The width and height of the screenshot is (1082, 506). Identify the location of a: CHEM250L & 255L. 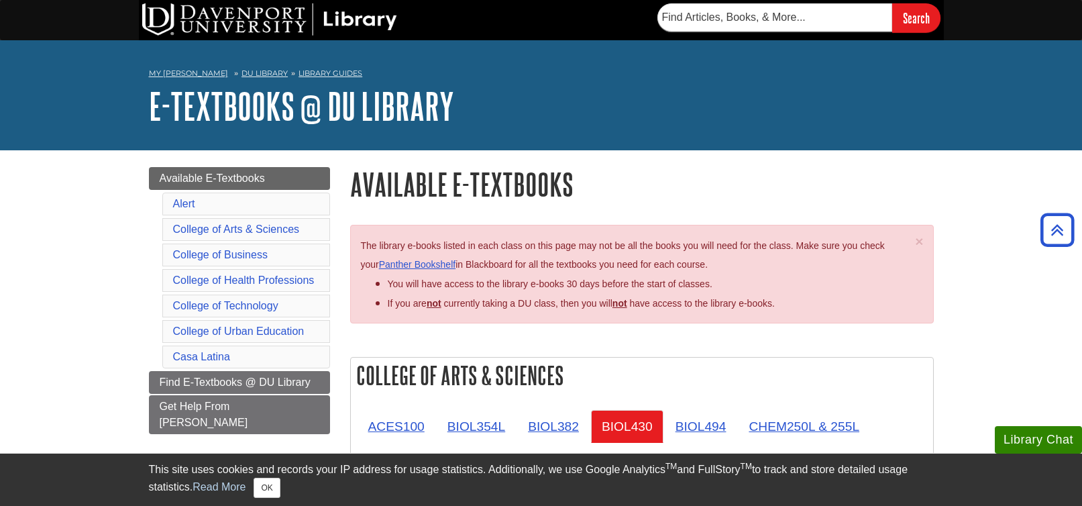
(804, 426).